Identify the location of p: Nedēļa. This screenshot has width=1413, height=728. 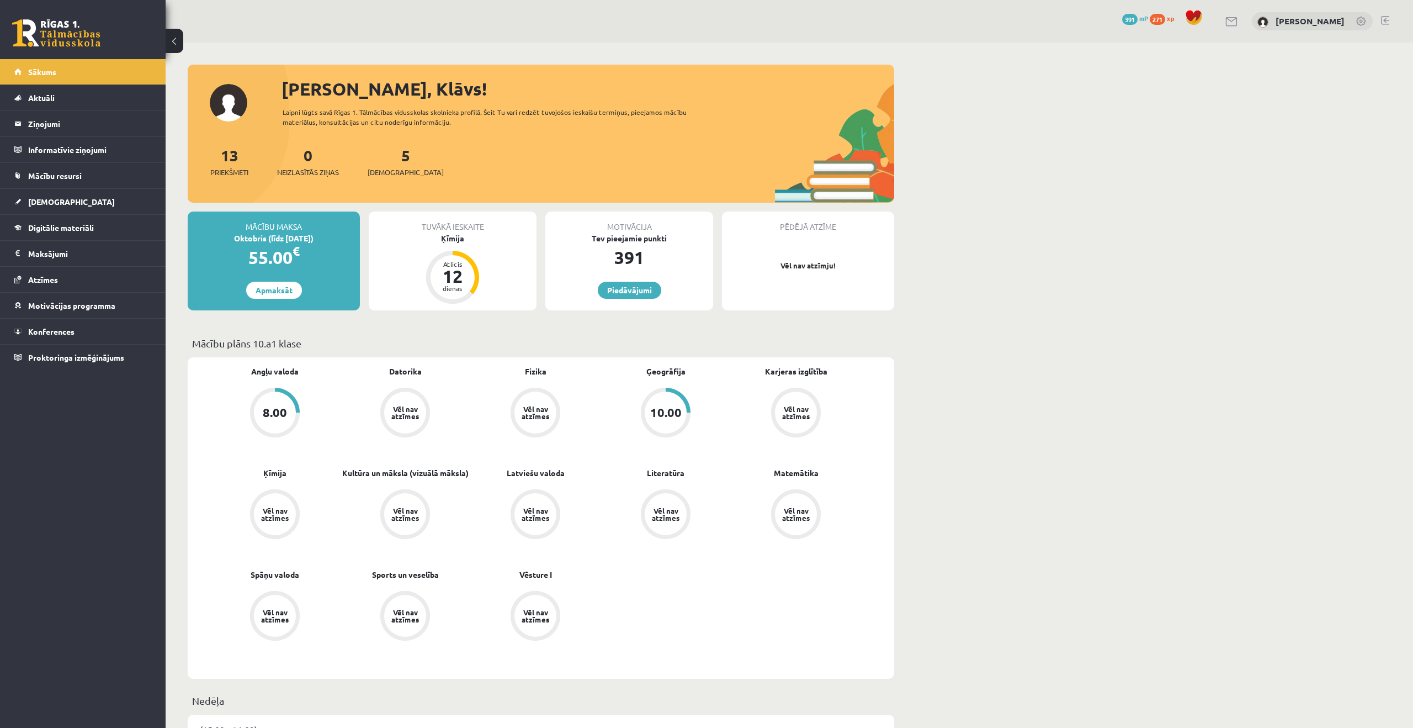
(541, 700).